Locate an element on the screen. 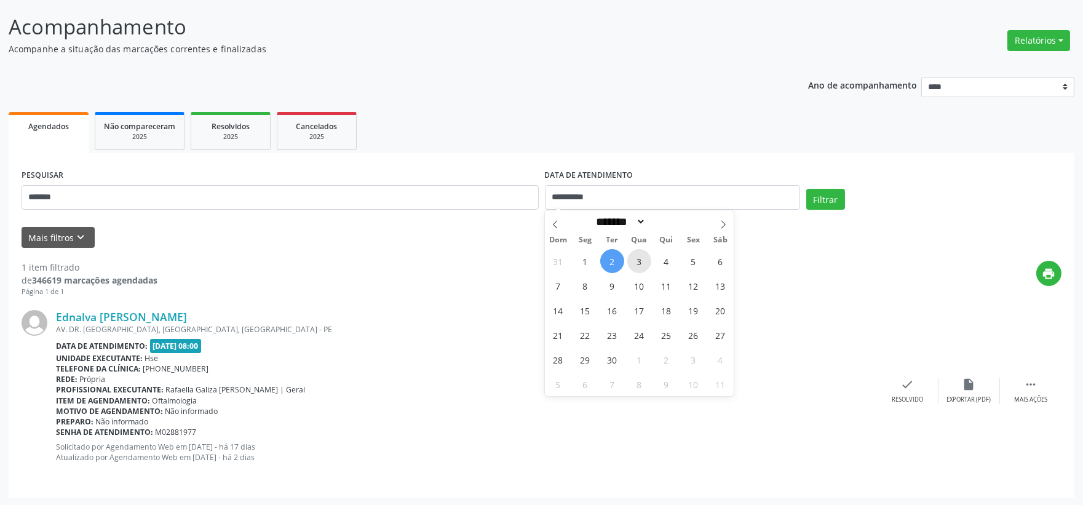  span: Setembro 26, 2025 is located at coordinates (693, 335).